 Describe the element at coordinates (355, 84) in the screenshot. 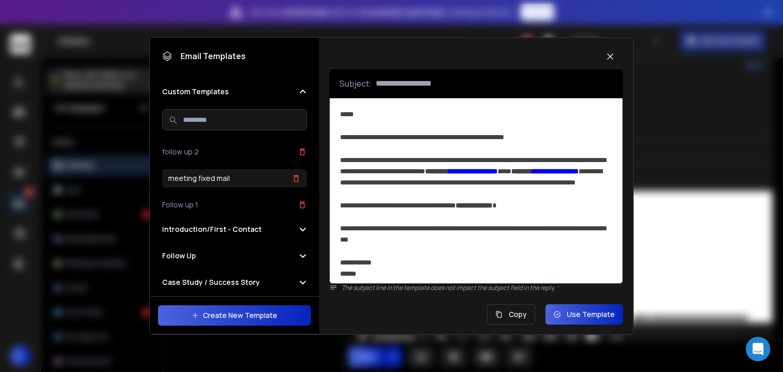

I see `p: Subject:` at that location.